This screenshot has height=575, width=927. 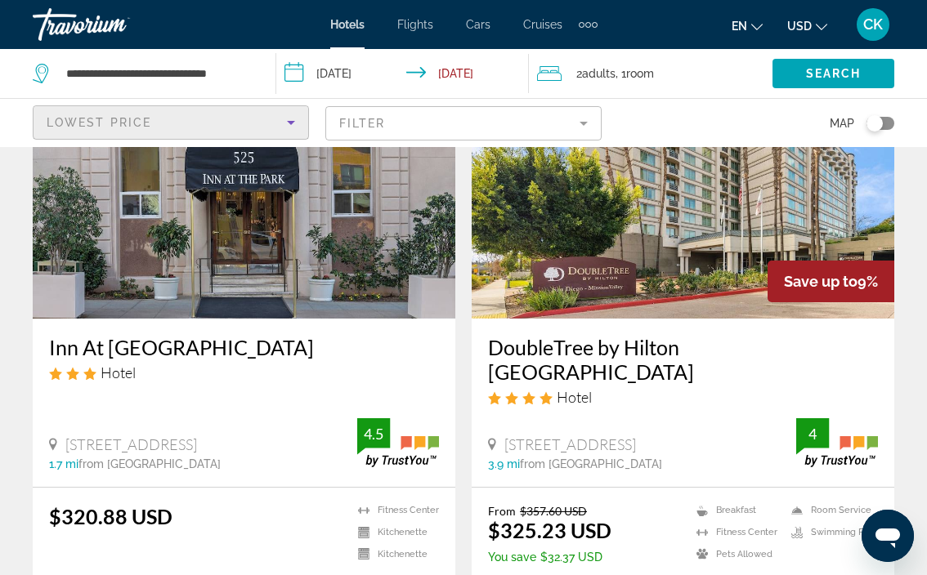 What do you see at coordinates (114, 25) in the screenshot?
I see `a: Travorium` at bounding box center [114, 25].